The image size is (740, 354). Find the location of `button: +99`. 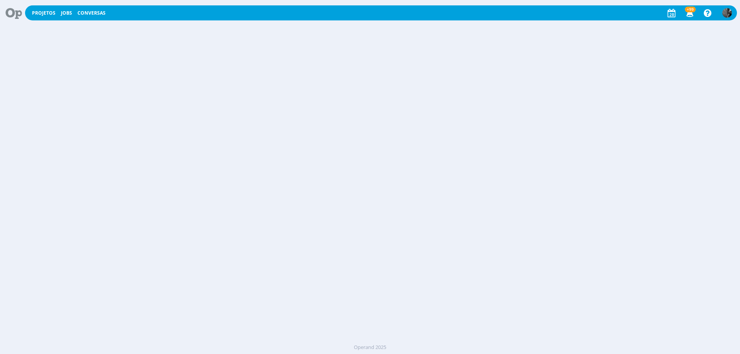

button: +99 is located at coordinates (689, 13).